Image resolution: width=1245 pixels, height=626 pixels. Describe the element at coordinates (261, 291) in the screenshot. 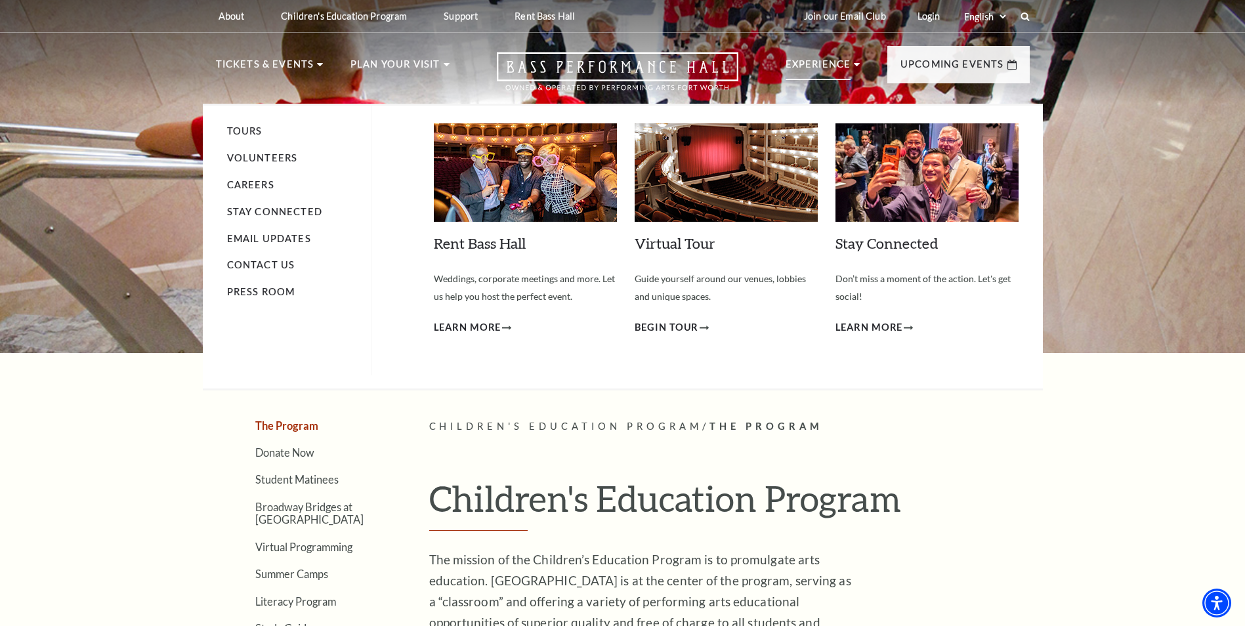

I see `a: Press Room` at that location.